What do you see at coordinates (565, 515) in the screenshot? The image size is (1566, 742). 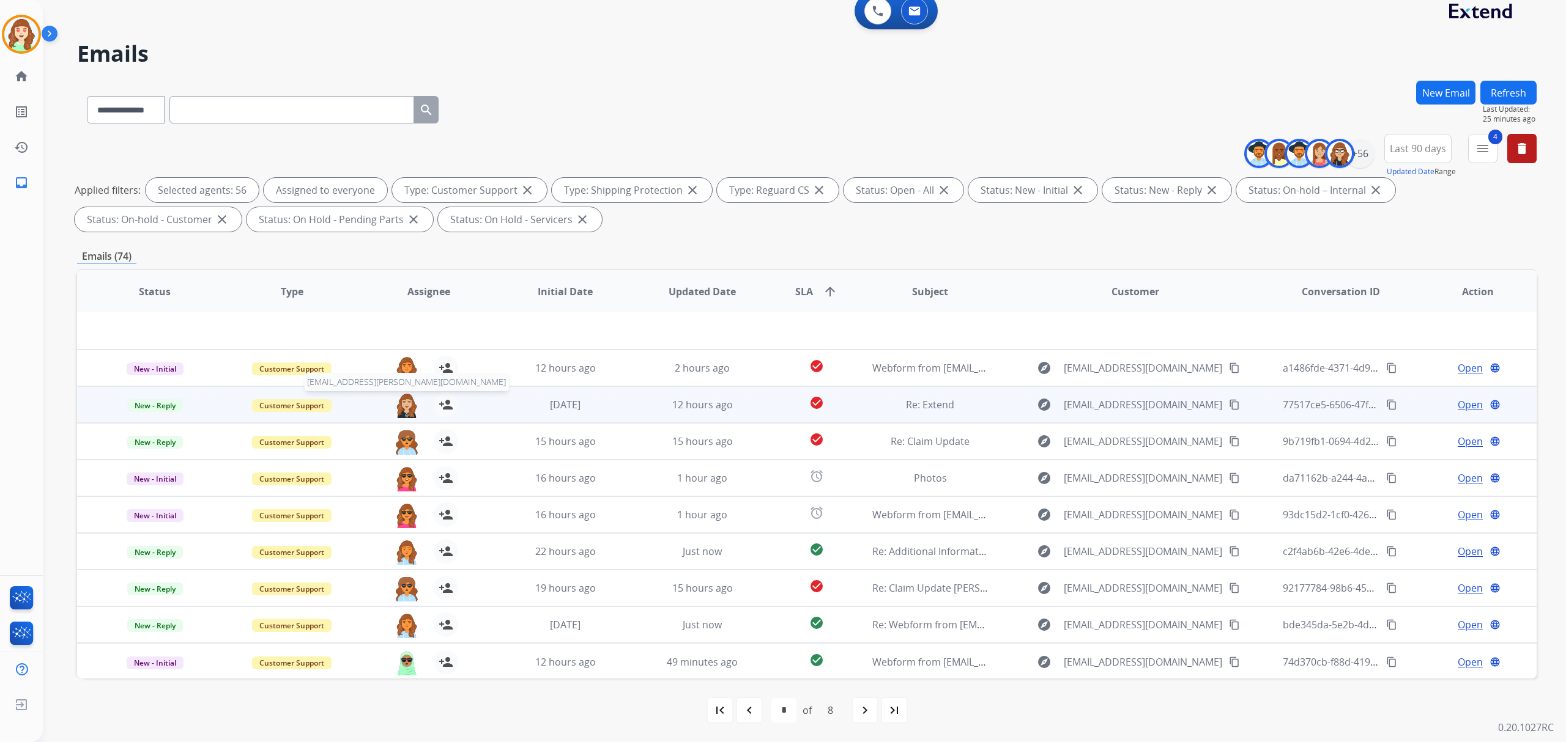 I see `span: 16 hours ago` at bounding box center [565, 515].